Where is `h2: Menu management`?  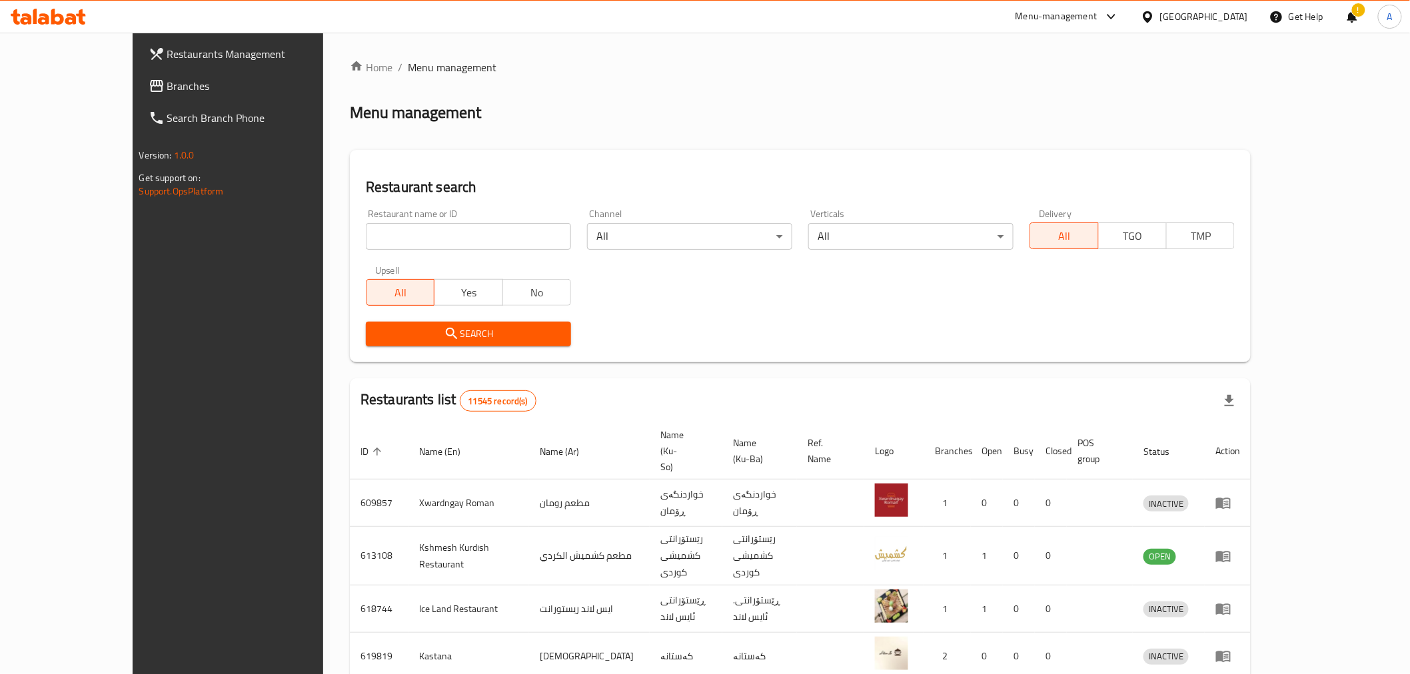 h2: Menu management is located at coordinates (415, 113).